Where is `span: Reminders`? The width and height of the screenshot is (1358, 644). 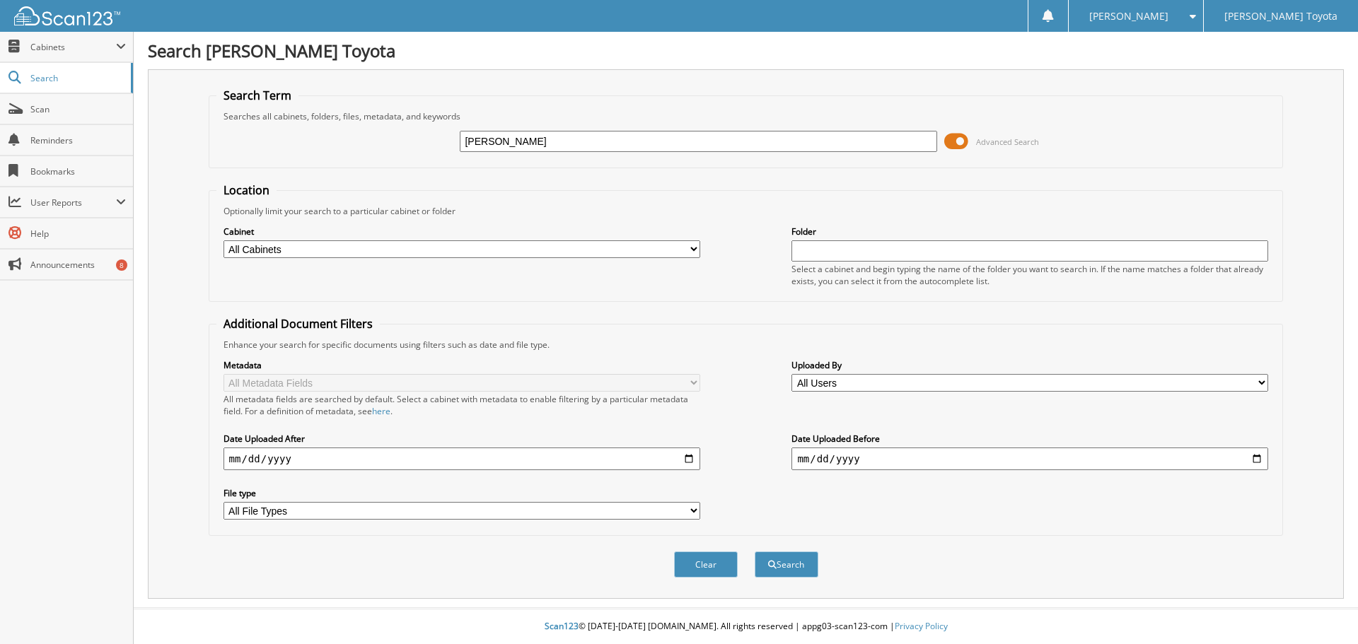 span: Reminders is located at coordinates (78, 140).